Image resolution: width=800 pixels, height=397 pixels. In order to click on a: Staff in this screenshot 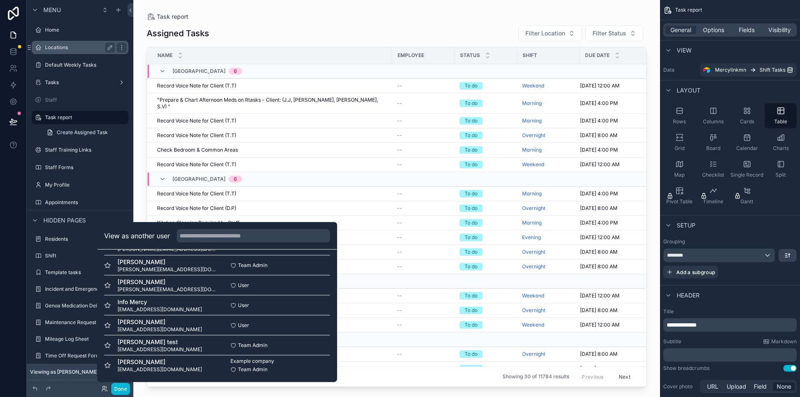, I will do `click(80, 100)`.